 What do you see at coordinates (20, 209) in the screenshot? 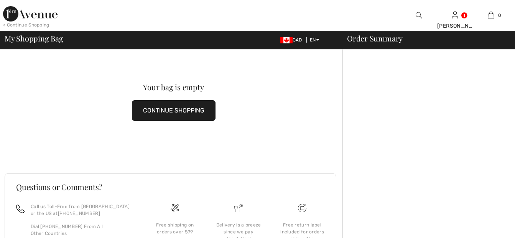
I see `img: call` at bounding box center [20, 209].